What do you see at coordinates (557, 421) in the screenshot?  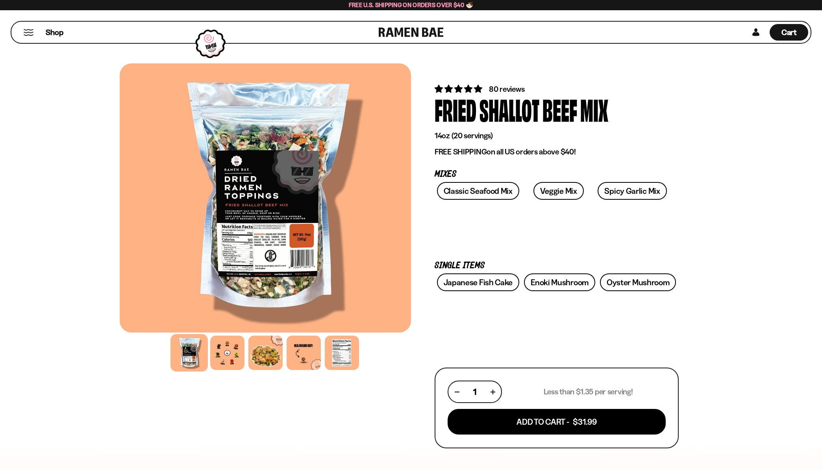 I see `button: Add To Cart - $31.99` at bounding box center [557, 421].